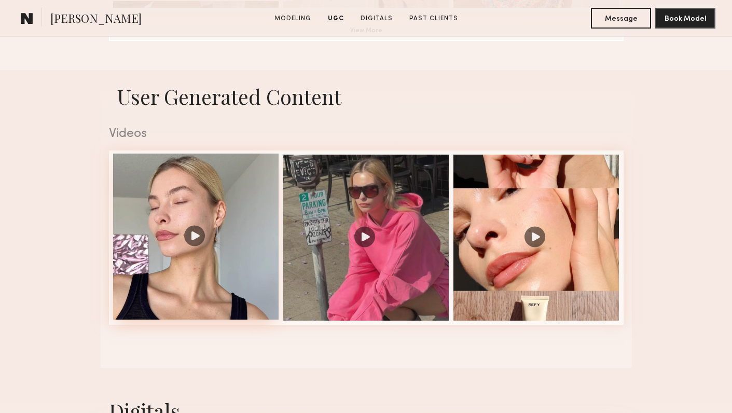 Image resolution: width=732 pixels, height=413 pixels. I want to click on a: Past Clients, so click(434, 19).